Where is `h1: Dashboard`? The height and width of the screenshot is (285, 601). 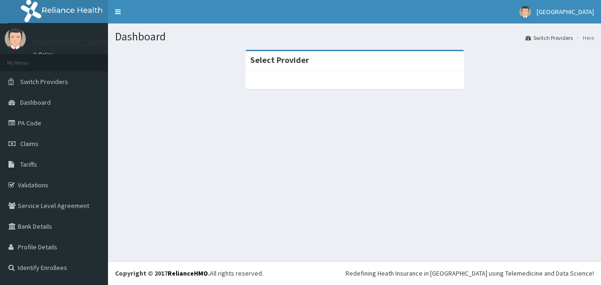
h1: Dashboard is located at coordinates (355, 37).